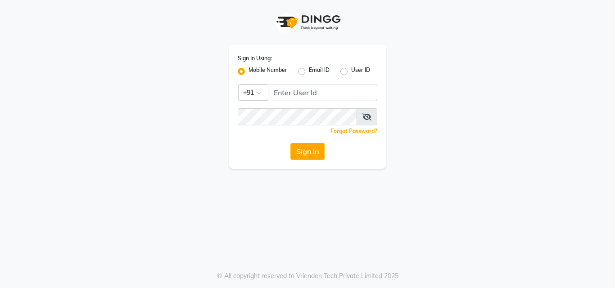 The image size is (615, 288). Describe the element at coordinates (354, 131) in the screenshot. I see `a: Forgot Password?` at that location.